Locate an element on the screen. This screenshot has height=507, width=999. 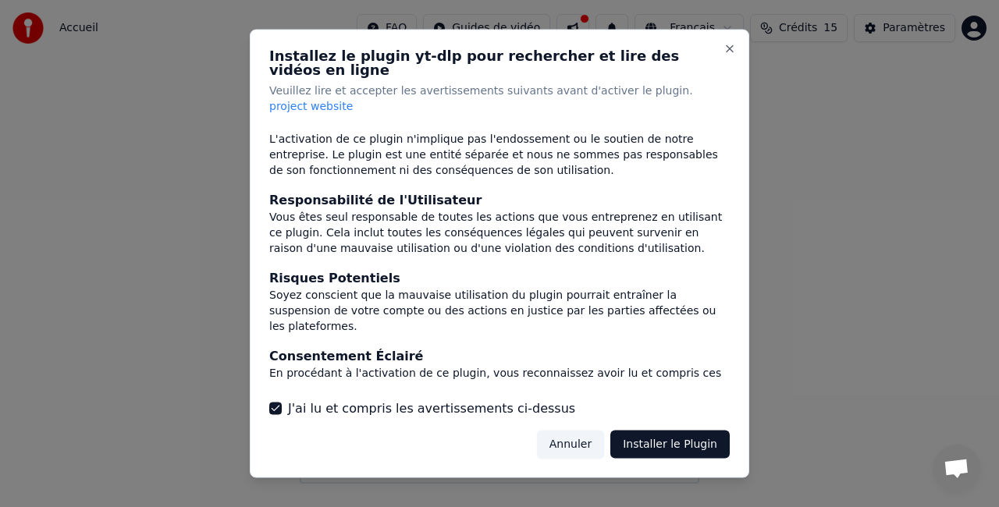
div: Responsabilité de l'Utilisateur is located at coordinates (500, 200).